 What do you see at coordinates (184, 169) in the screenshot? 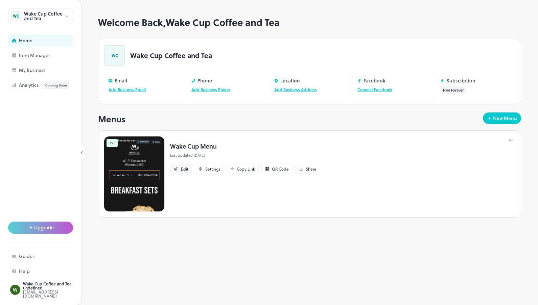
I see `div: Edit` at bounding box center [184, 169].